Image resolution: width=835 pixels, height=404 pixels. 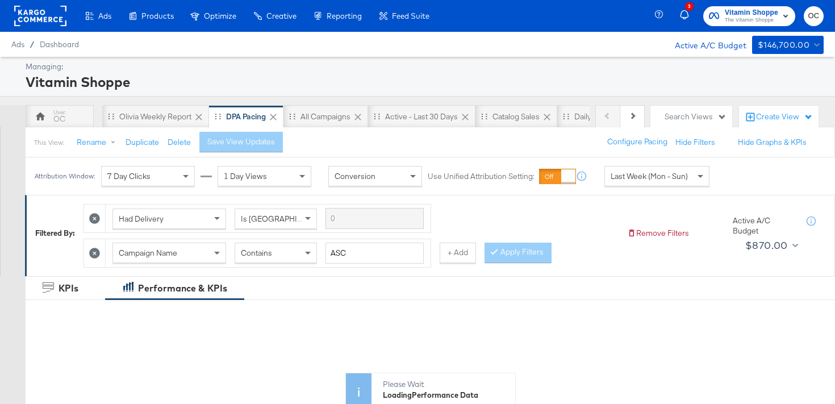 I want to click on div: Vitamin Shoppe, so click(x=423, y=82).